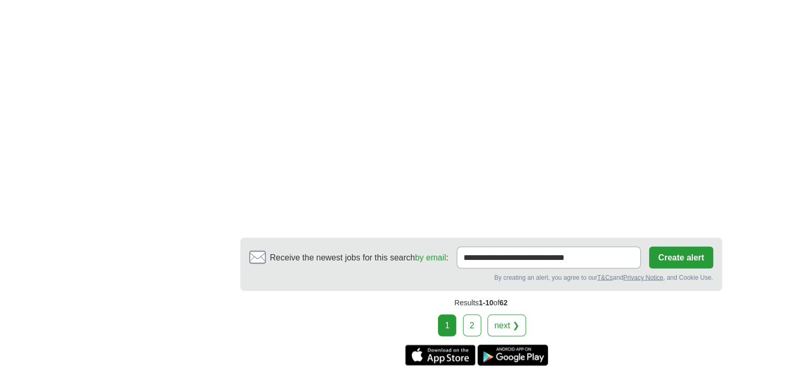 The height and width of the screenshot is (381, 793). I want to click on a: T&Cs, so click(605, 277).